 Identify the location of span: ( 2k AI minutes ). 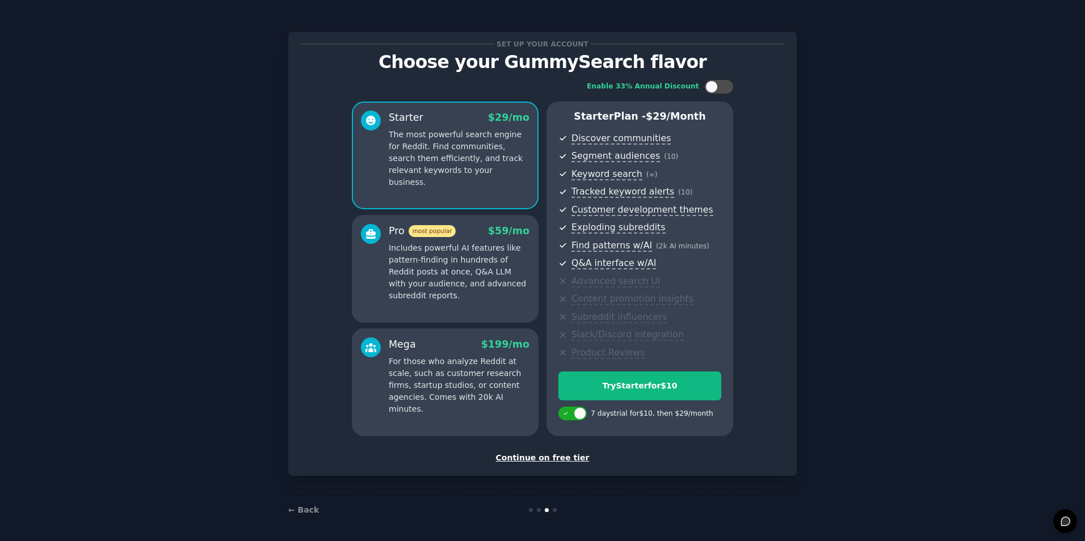
(683, 246).